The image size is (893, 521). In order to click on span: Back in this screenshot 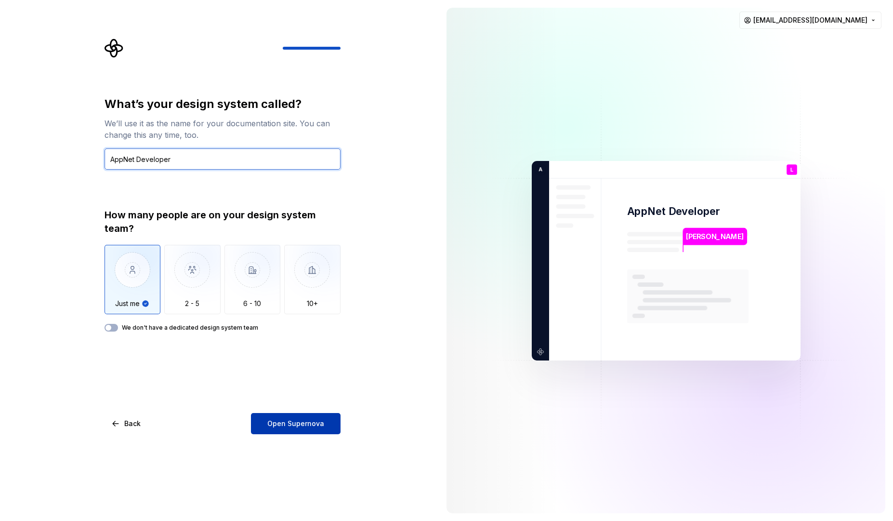, I will do `click(133, 424)`.